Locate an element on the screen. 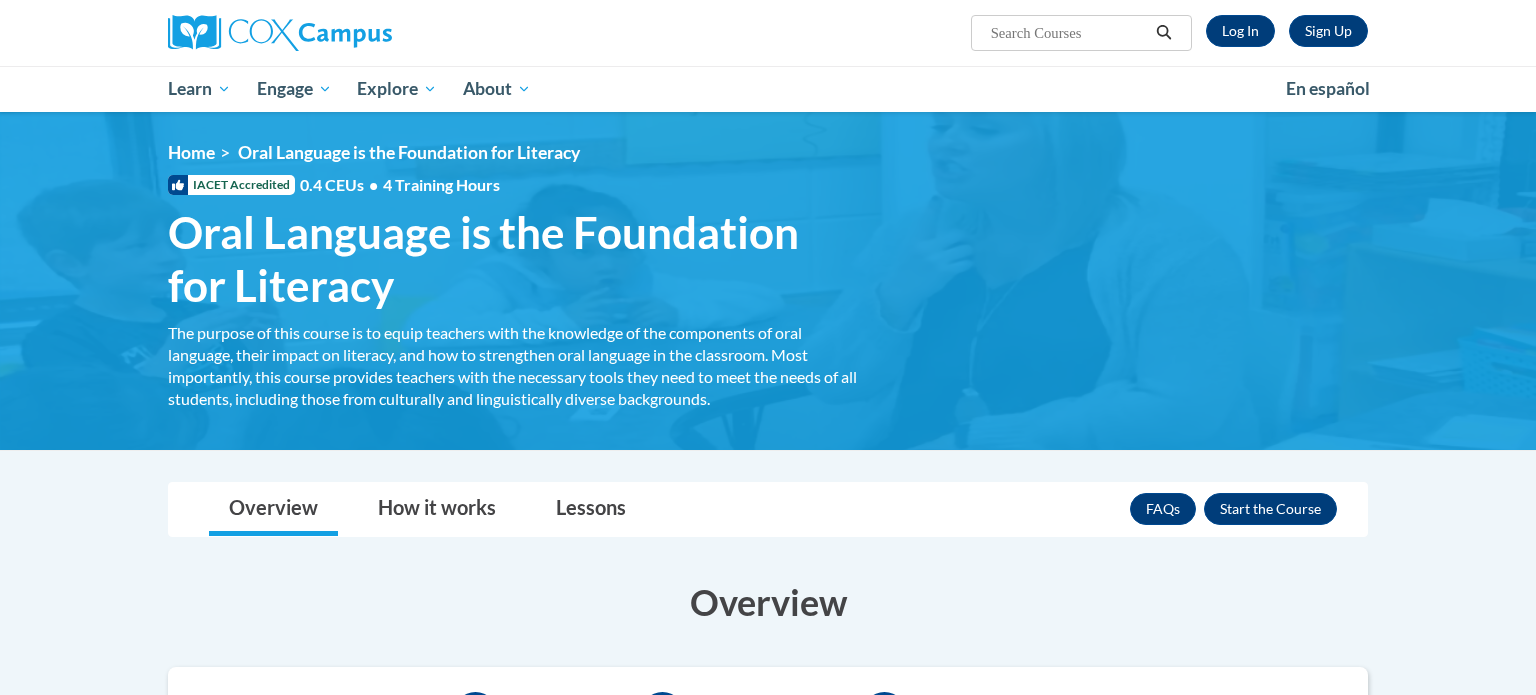 Image resolution: width=1536 pixels, height=695 pixels. a: Engage is located at coordinates (294, 89).